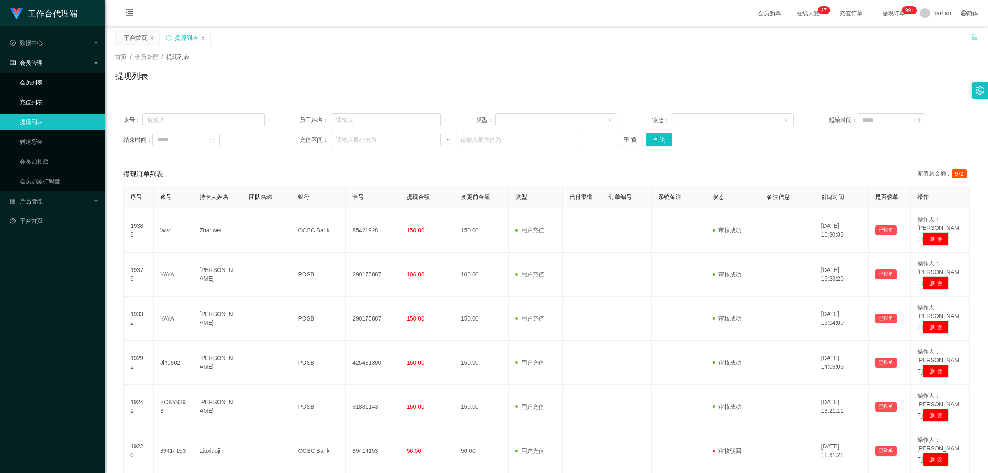 This screenshot has height=473, width=988. What do you see at coordinates (26, 201) in the screenshot?
I see `span: 产品管理` at bounding box center [26, 201].